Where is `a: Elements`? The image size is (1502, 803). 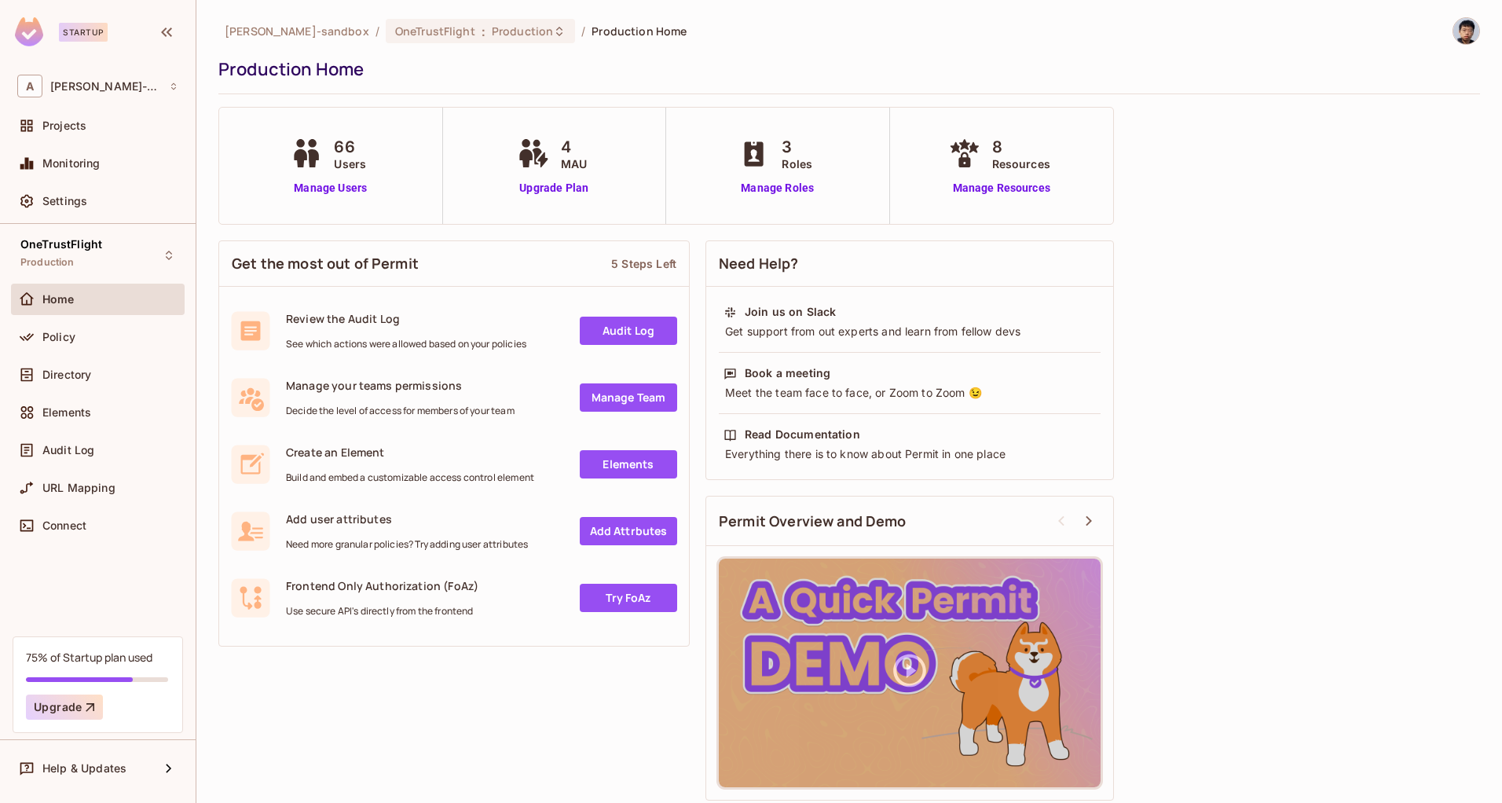
a: Elements is located at coordinates (628, 464).